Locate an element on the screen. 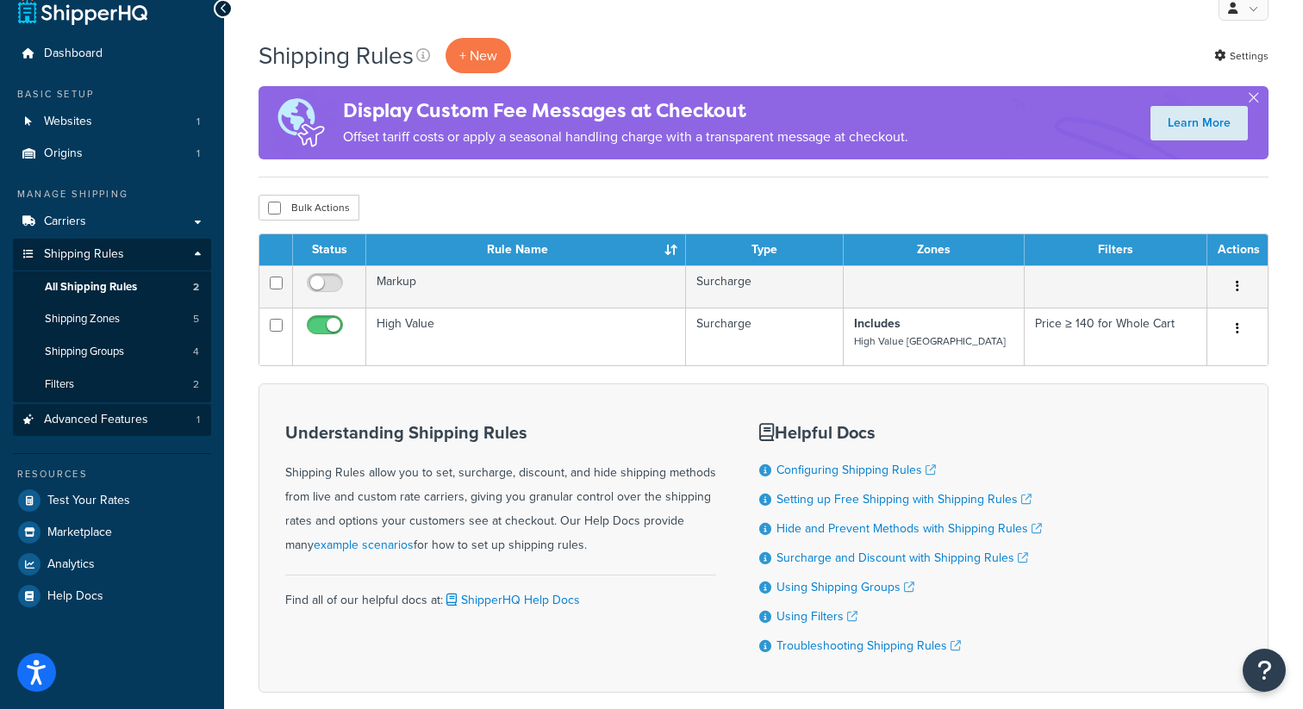 The image size is (1303, 709). td: Markup is located at coordinates (526, 286).